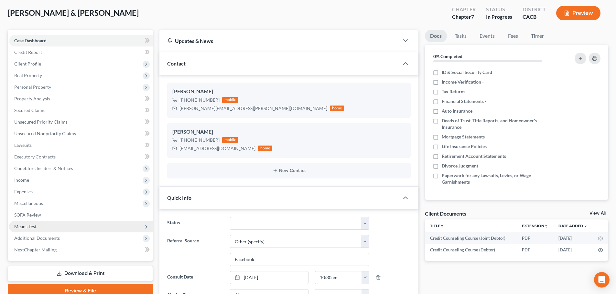  Describe the element at coordinates (195, 251) in the screenshot. I see `label: Referral Source` at that location.